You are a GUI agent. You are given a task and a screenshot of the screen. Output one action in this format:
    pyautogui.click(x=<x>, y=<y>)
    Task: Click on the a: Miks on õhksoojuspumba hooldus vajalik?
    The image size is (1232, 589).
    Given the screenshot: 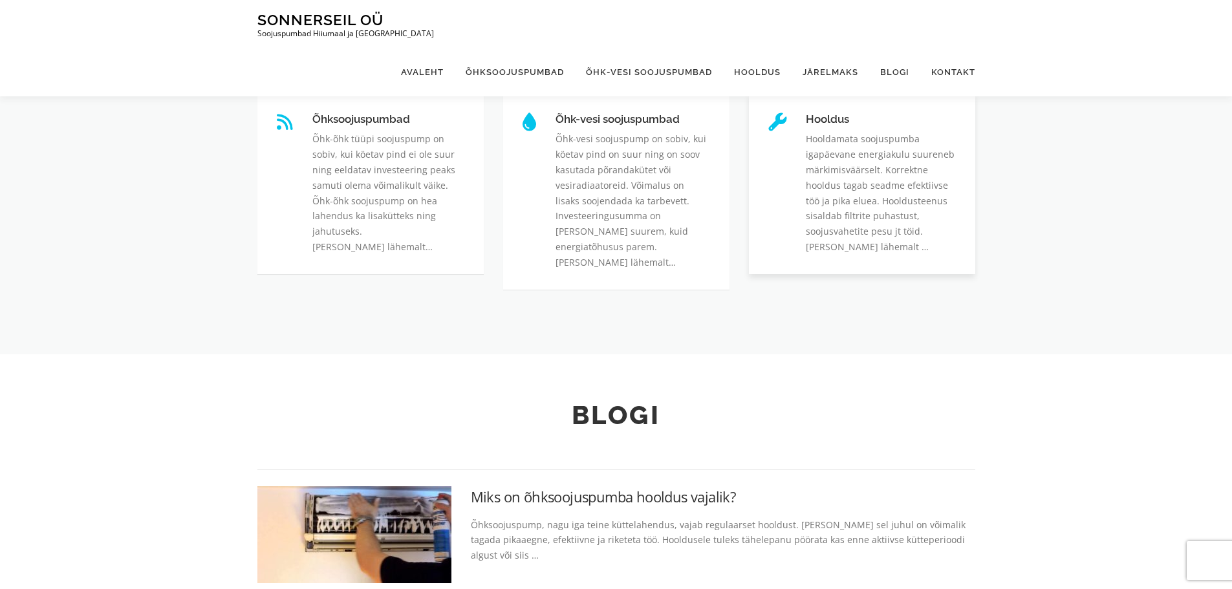 What is the action you would take?
    pyautogui.click(x=603, y=496)
    